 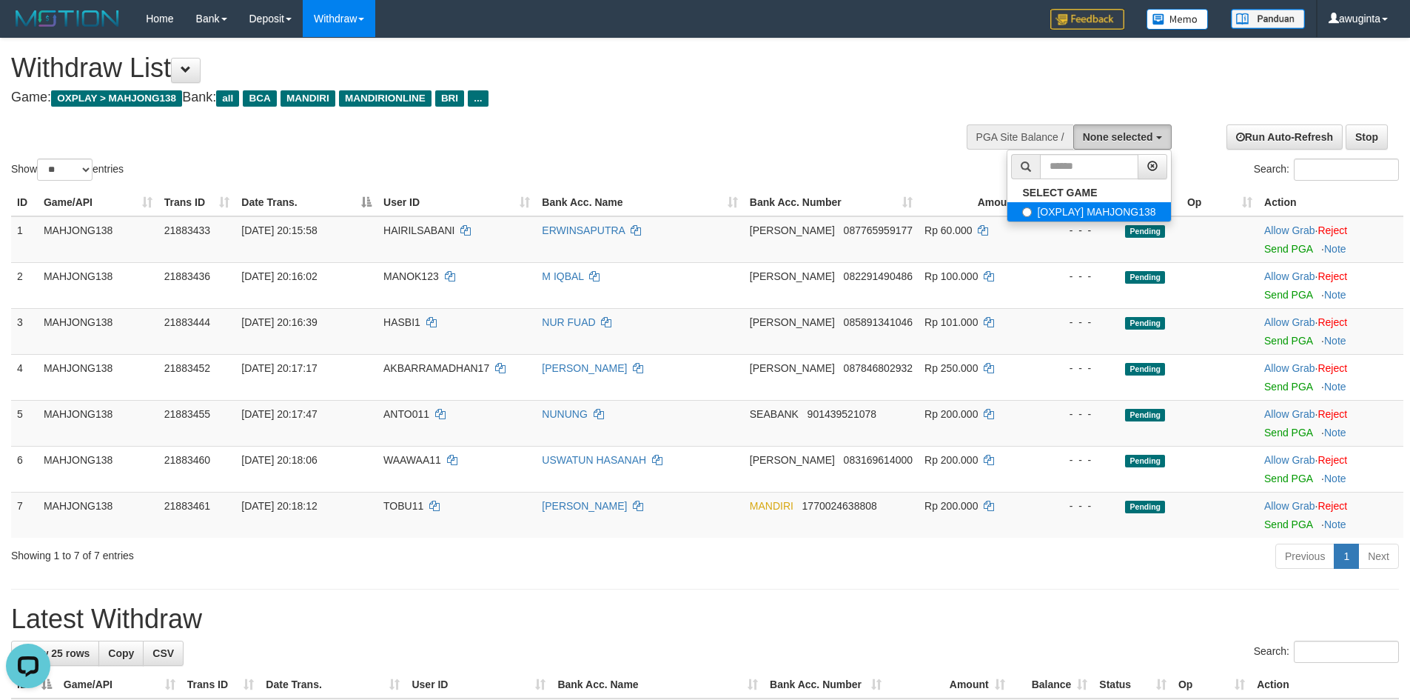 I want to click on h4: Game: Bank:, so click(x=468, y=98).